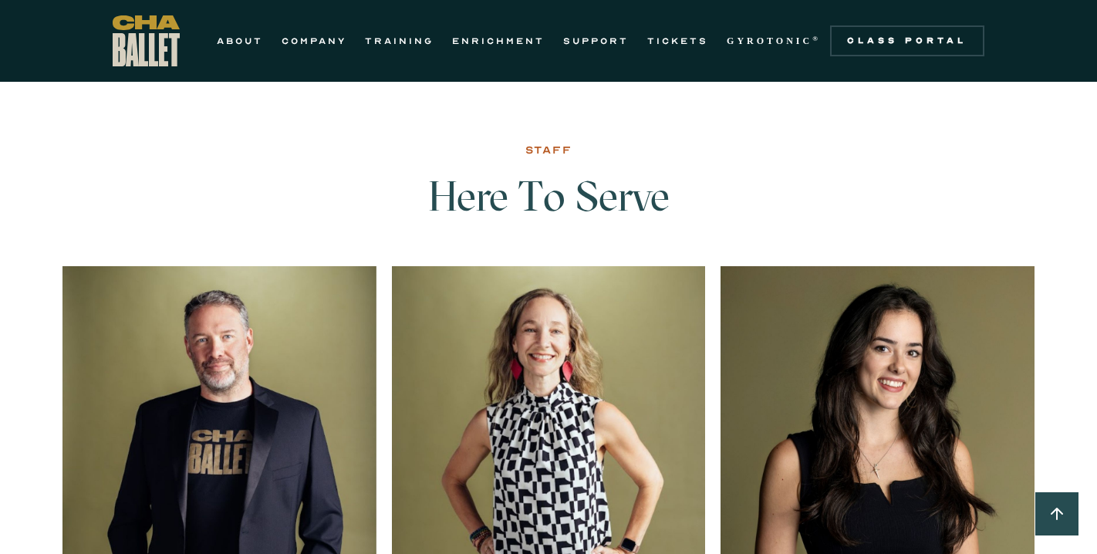 This screenshot has width=1097, height=554. I want to click on strong: GYROTONIC, so click(769, 41).